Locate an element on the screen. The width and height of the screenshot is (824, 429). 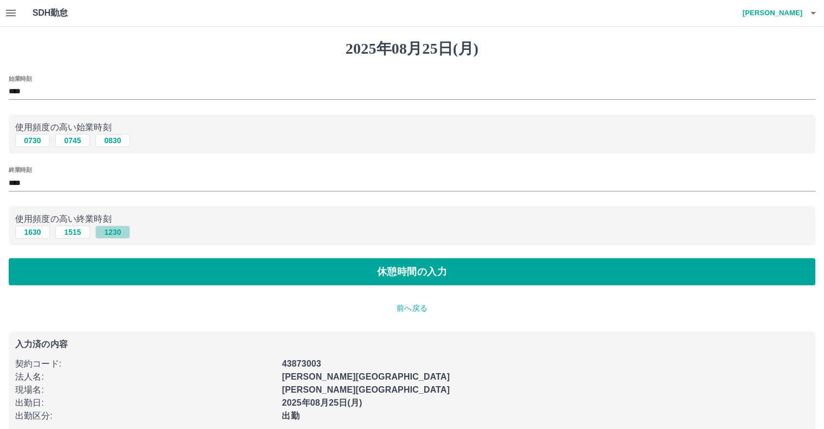
button: 1230 is located at coordinates (113, 232).